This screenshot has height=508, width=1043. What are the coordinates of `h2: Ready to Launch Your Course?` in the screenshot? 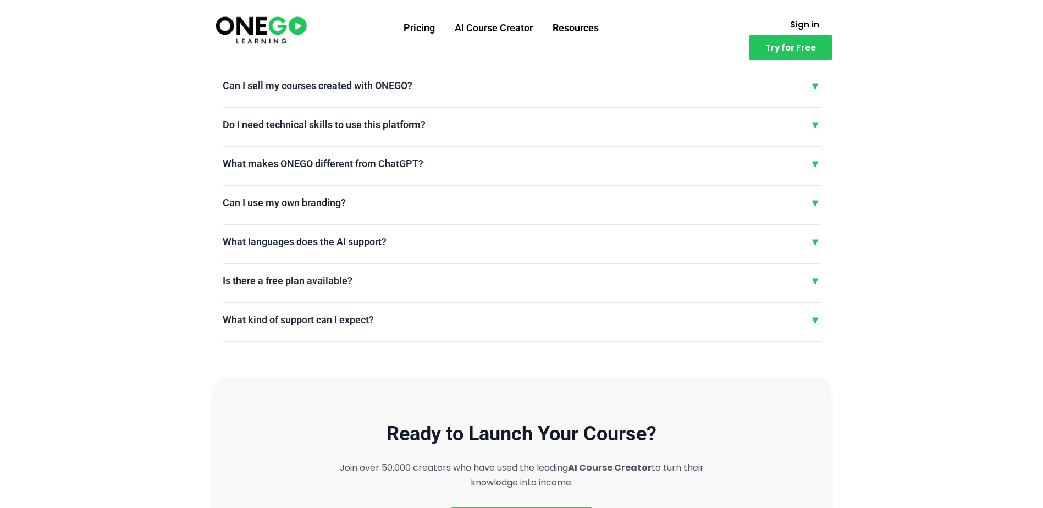 It's located at (522, 434).